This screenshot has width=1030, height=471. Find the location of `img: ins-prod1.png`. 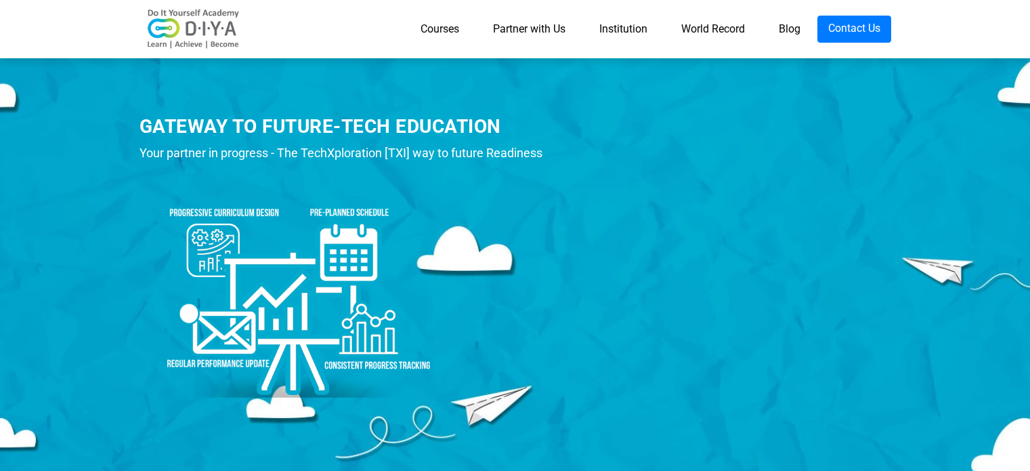

img: ins-prod1.png is located at coordinates (295, 287).